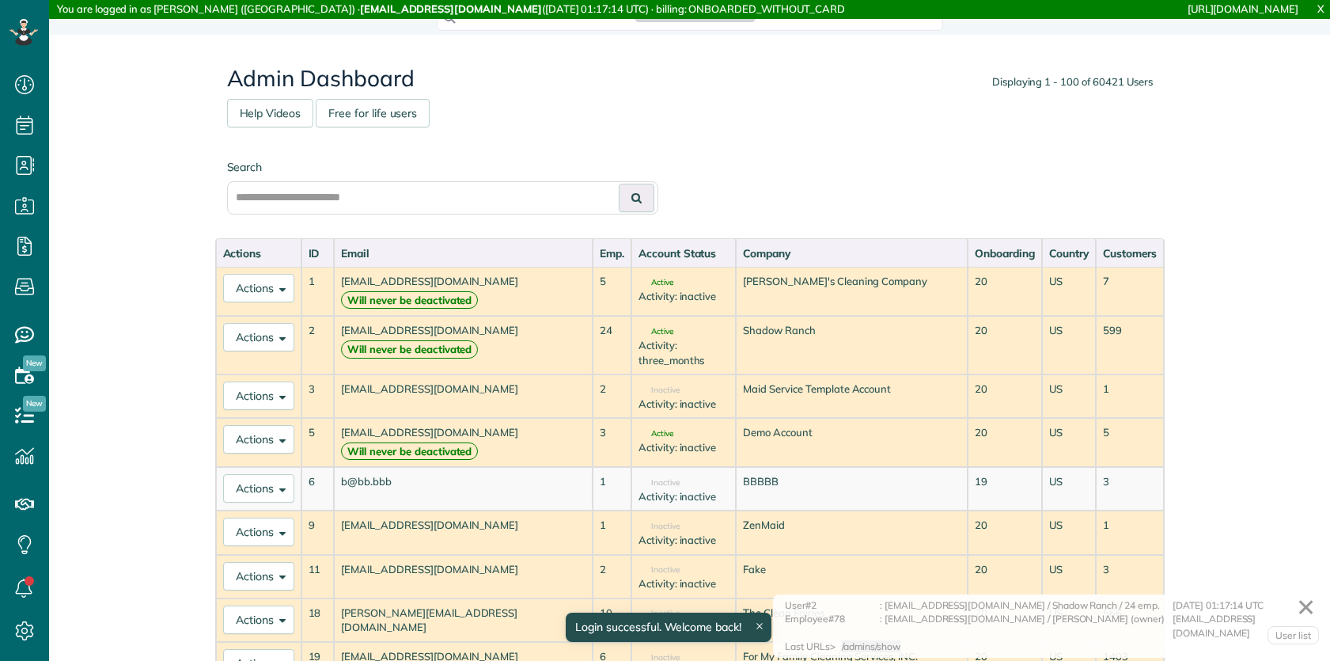 The width and height of the screenshot is (1330, 661). Describe the element at coordinates (851, 576) in the screenshot. I see `td: Fake` at that location.